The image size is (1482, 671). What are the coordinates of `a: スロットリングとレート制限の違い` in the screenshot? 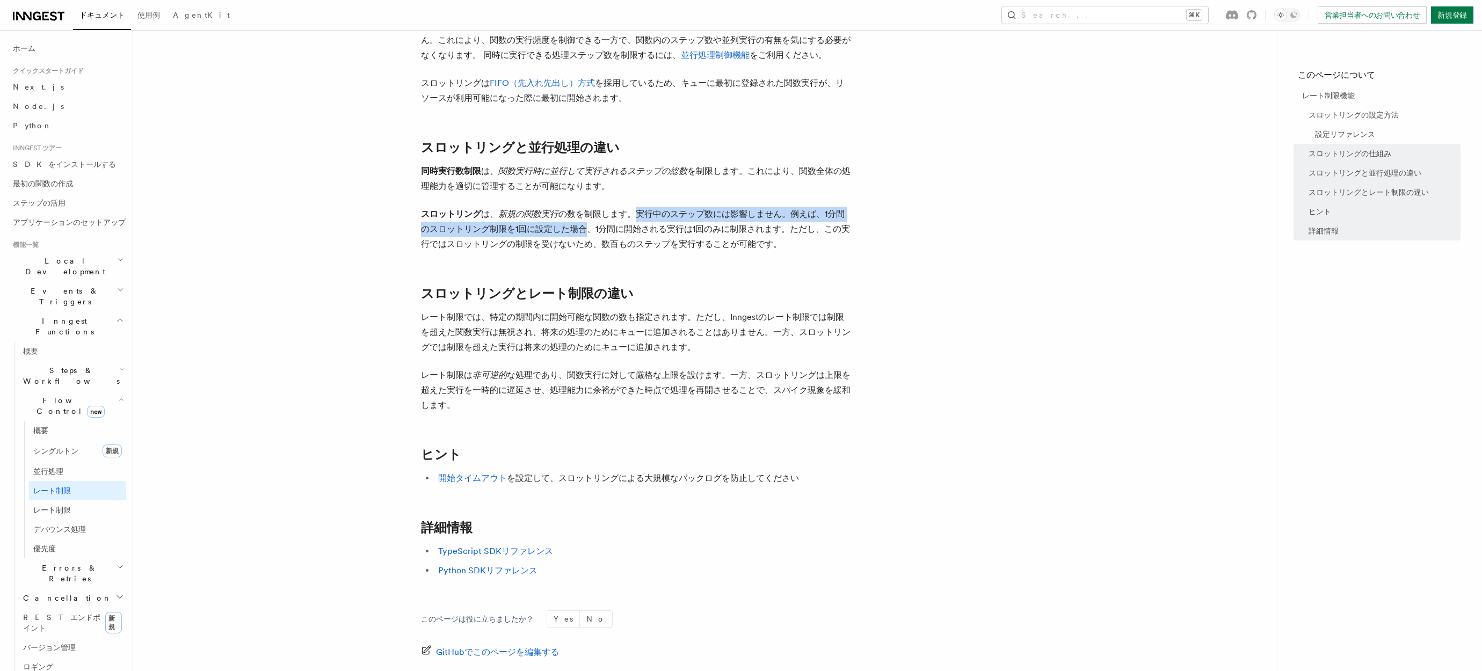 It's located at (527, 294).